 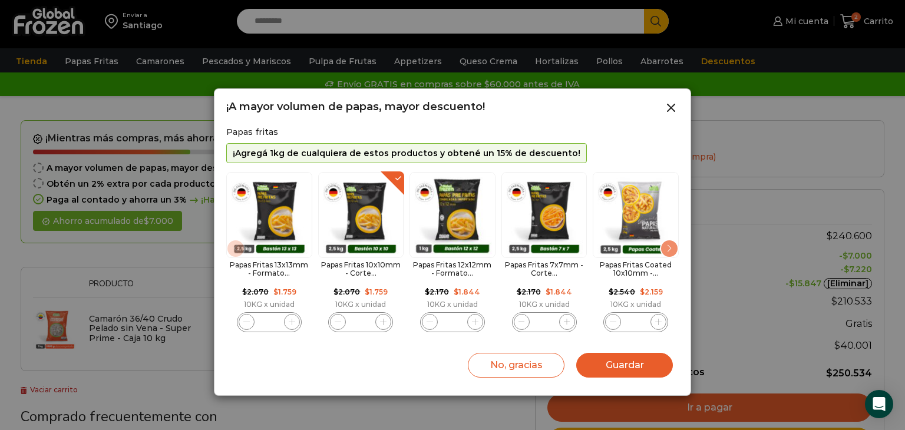 What do you see at coordinates (879, 404) in the screenshot?
I see `div: Open Intercom Messenger` at bounding box center [879, 404].